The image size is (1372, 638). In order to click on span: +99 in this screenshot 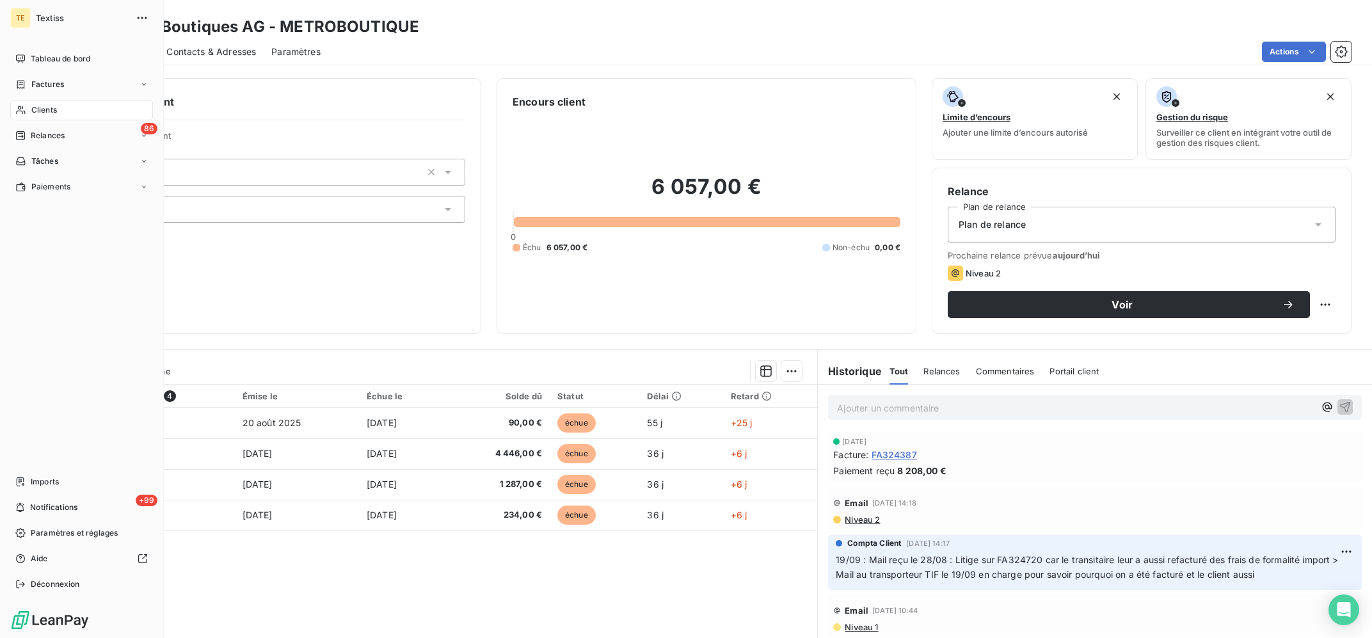, I will do `click(147, 500)`.